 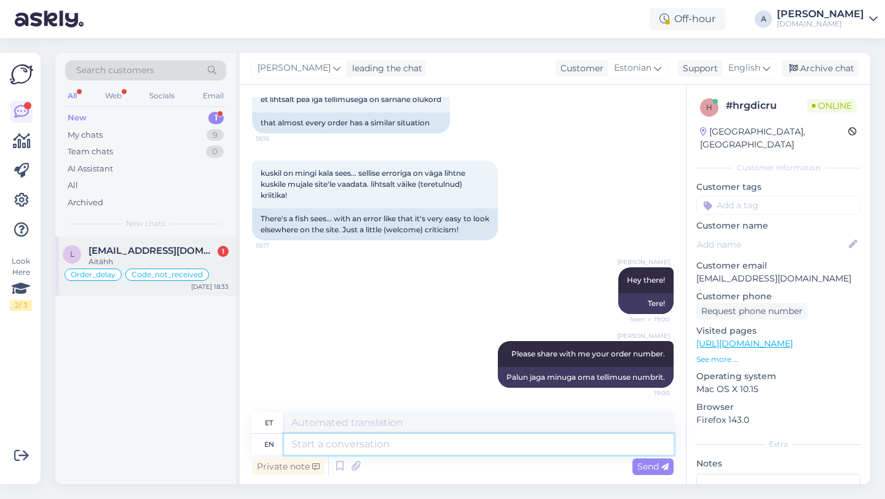 I want to click on div: Tere!, so click(x=646, y=304).